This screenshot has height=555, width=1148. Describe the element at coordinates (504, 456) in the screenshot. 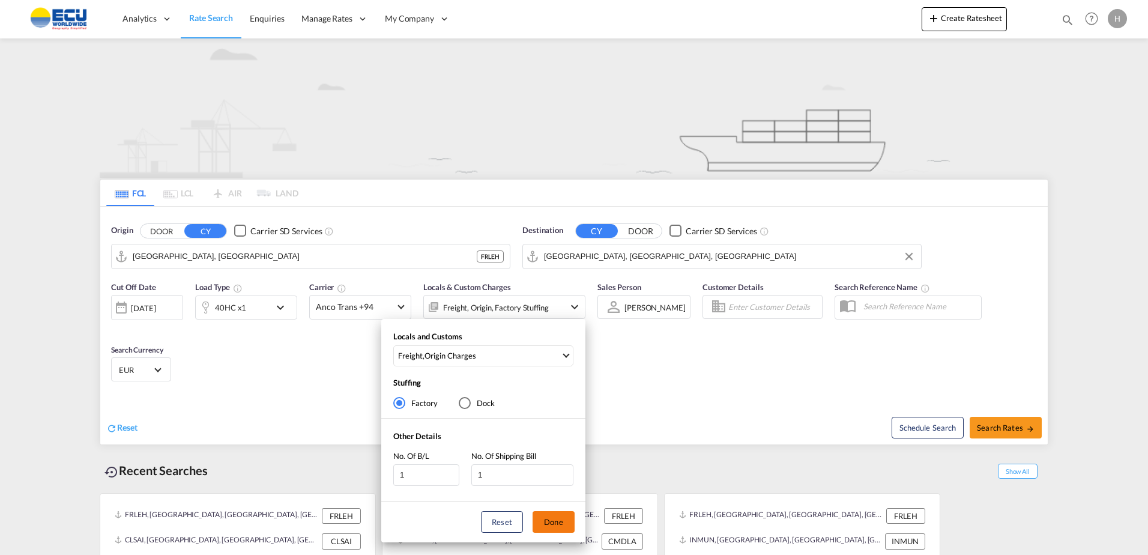

I see `span: No. Of Shipping Bill` at that location.